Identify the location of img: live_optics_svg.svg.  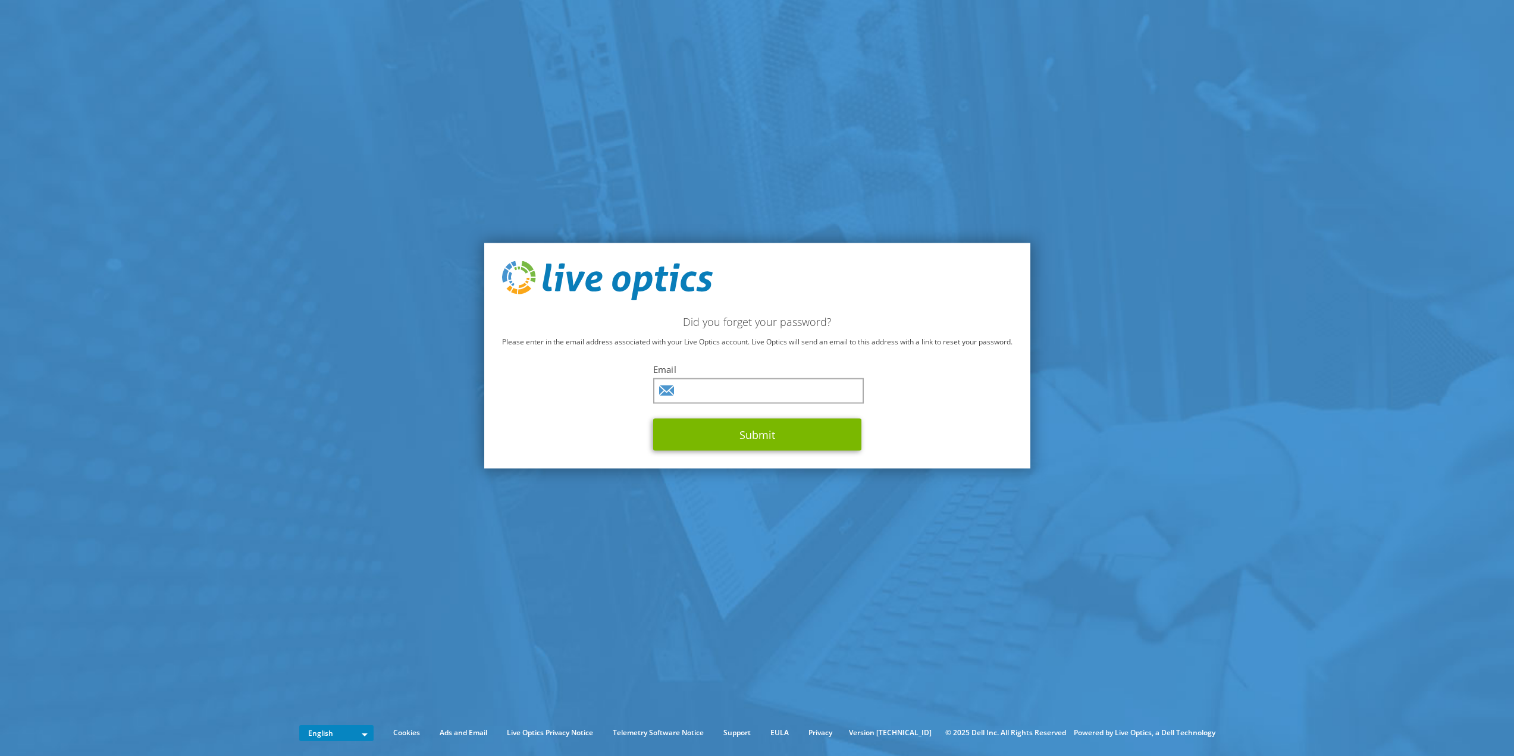
(607, 281).